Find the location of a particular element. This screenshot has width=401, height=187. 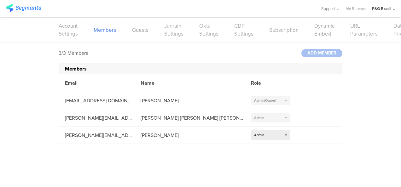

div: 3/3 Members is located at coordinates (73, 53).